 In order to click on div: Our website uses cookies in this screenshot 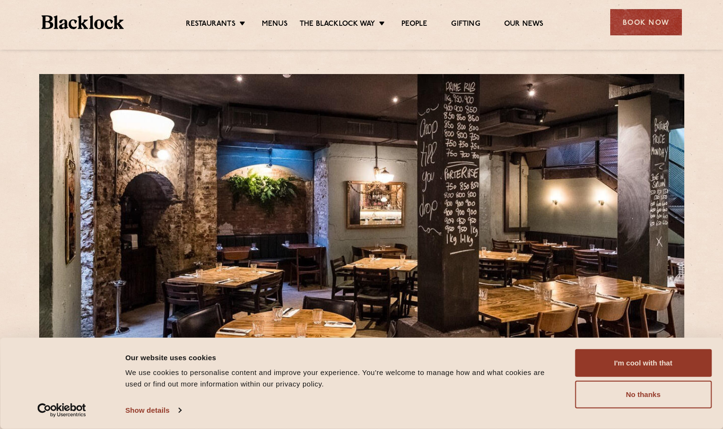, I will do `click(339, 357)`.